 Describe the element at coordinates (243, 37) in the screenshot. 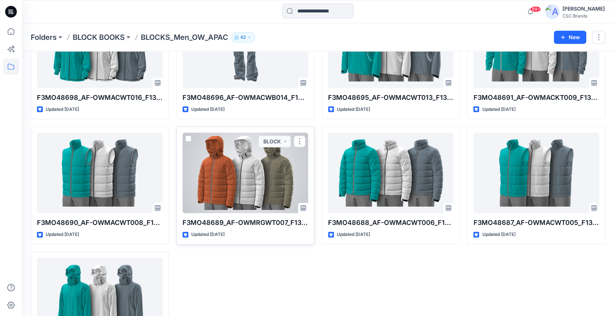

I see `p: 42` at that location.